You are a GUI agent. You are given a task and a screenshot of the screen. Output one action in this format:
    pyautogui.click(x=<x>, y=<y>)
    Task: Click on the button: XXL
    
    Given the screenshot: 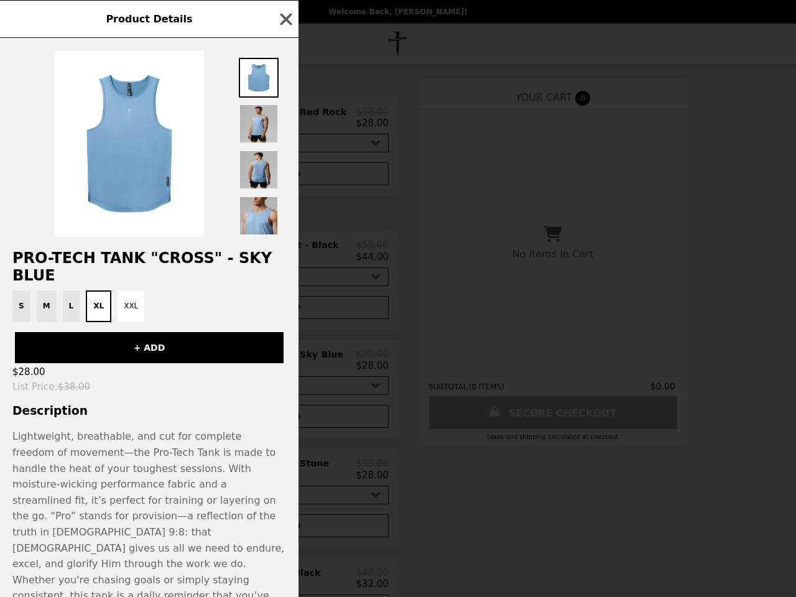 What is the action you would take?
    pyautogui.click(x=131, y=306)
    